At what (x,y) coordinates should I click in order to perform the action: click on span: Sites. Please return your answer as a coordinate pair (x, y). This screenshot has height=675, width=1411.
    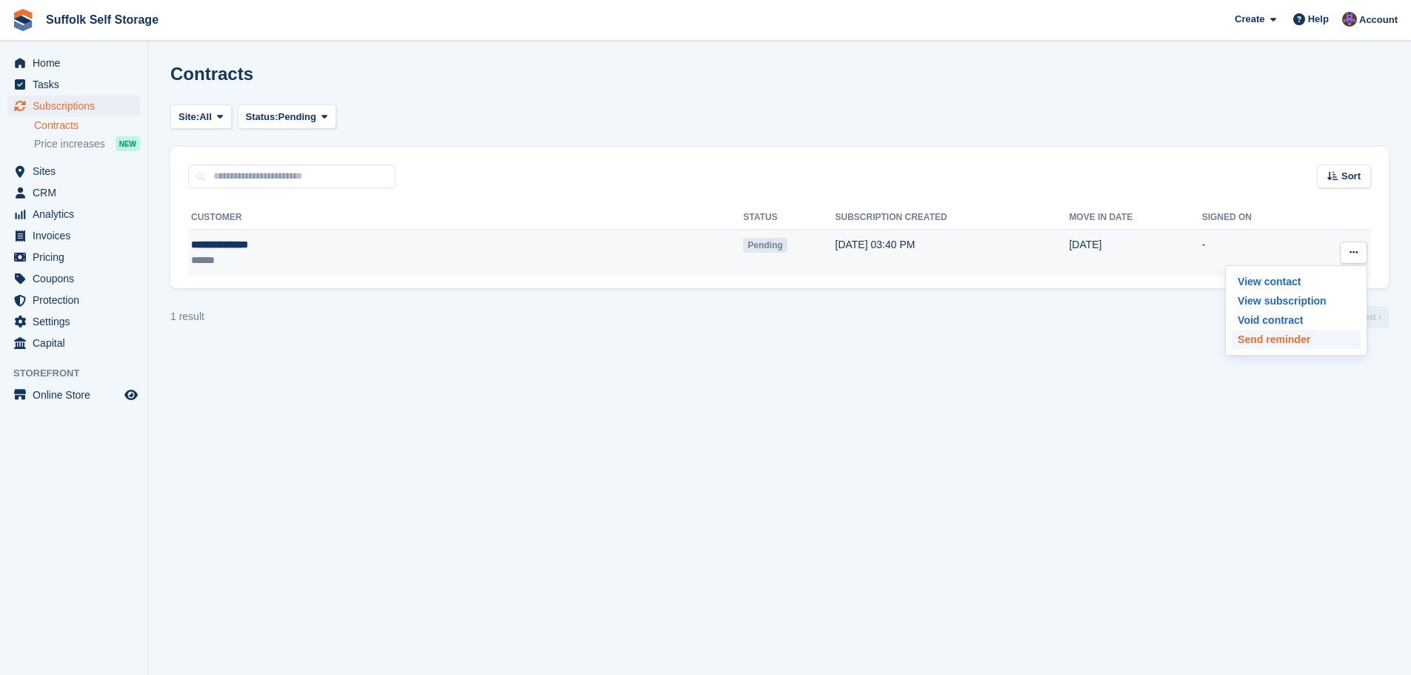
    Looking at the image, I should click on (77, 171).